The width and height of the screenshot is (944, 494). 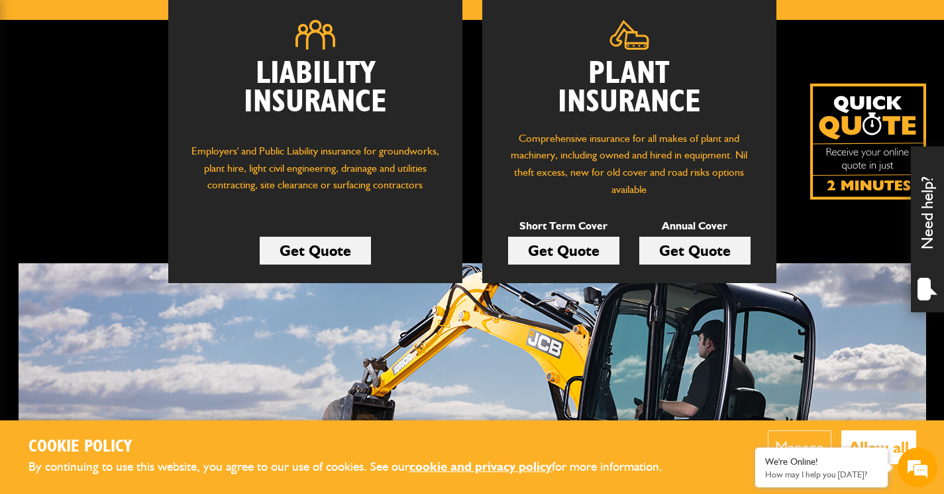 What do you see at coordinates (315, 95) in the screenshot?
I see `h2: Liability Insurance` at bounding box center [315, 95].